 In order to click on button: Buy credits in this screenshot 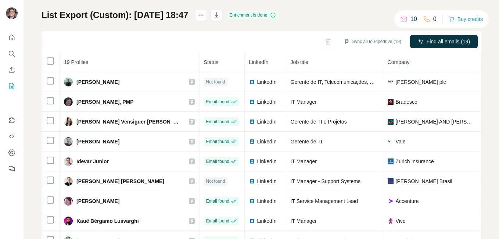, I will do `click(466, 19)`.